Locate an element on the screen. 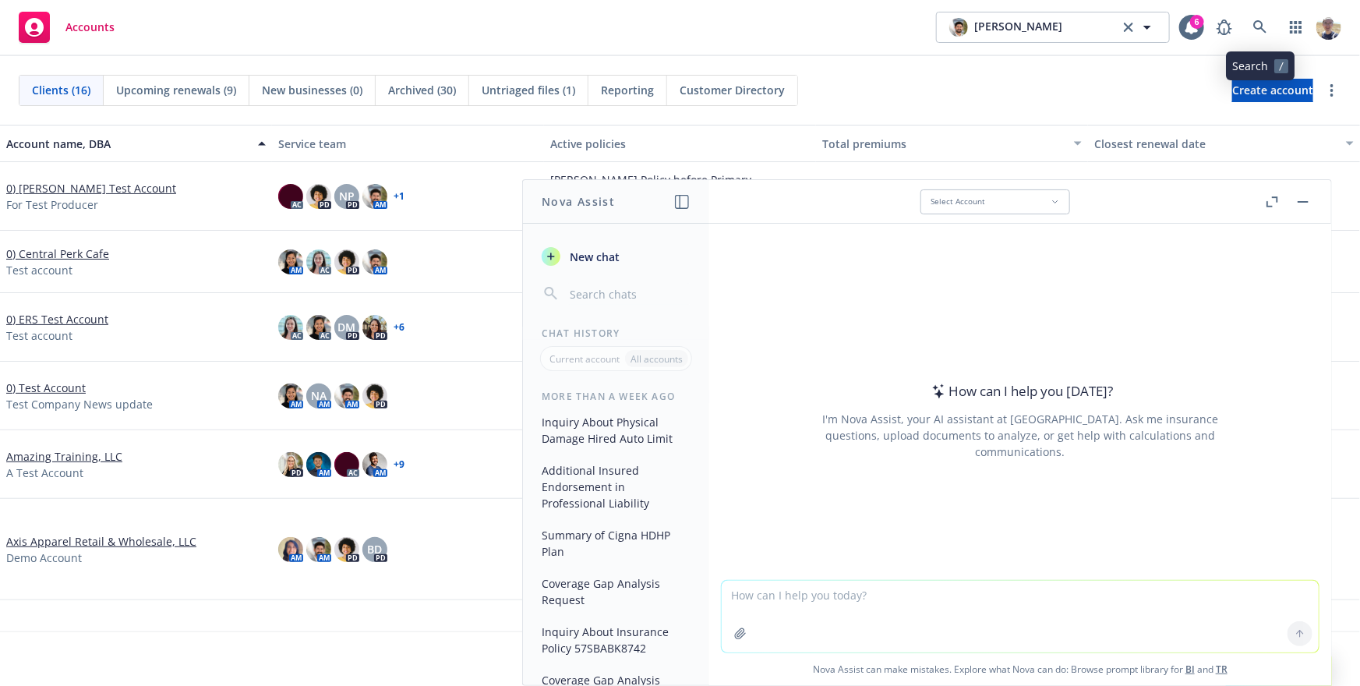 The width and height of the screenshot is (1360, 686). span: Create account is located at coordinates (1273, 90).